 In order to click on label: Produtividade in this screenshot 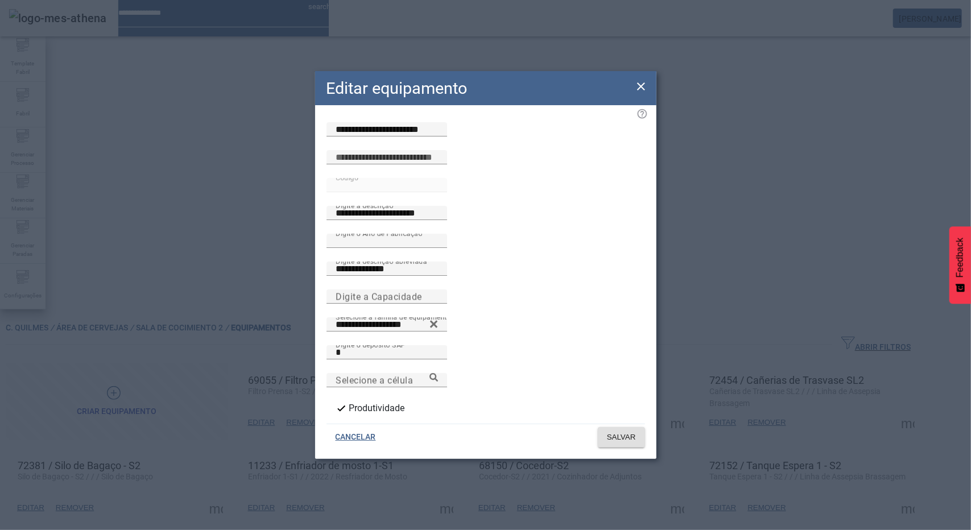, I will do `click(376, 408)`.